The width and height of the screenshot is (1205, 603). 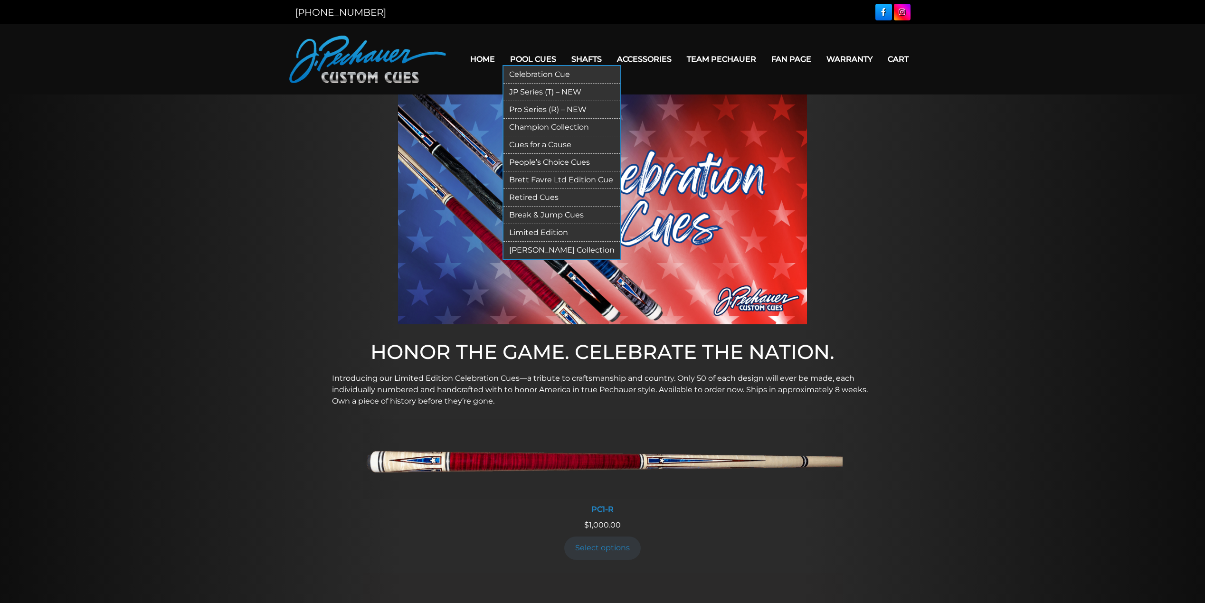 What do you see at coordinates (898, 59) in the screenshot?
I see `a: Cart` at bounding box center [898, 59].